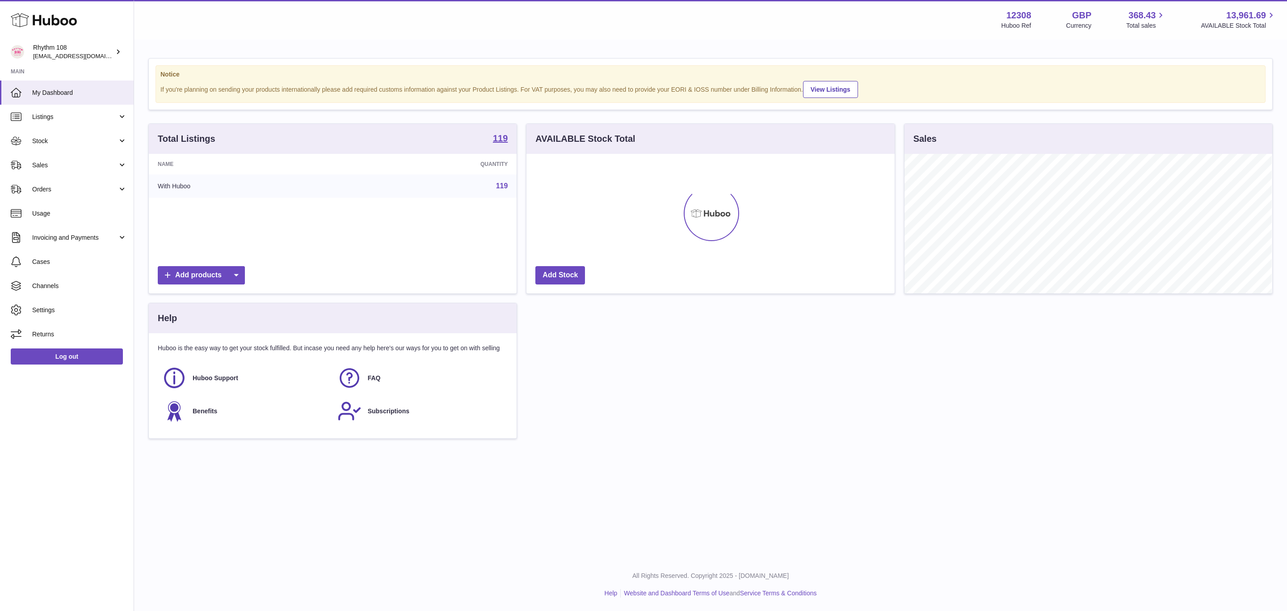 This screenshot has width=1287, height=611. What do you see at coordinates (245, 411) in the screenshot?
I see `a: Benefits` at bounding box center [245, 411].